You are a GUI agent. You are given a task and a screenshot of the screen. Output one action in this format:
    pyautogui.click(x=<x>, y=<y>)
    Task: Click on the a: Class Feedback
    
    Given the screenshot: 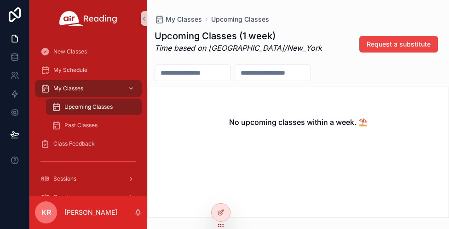 What is the action you would take?
    pyautogui.click(x=88, y=144)
    